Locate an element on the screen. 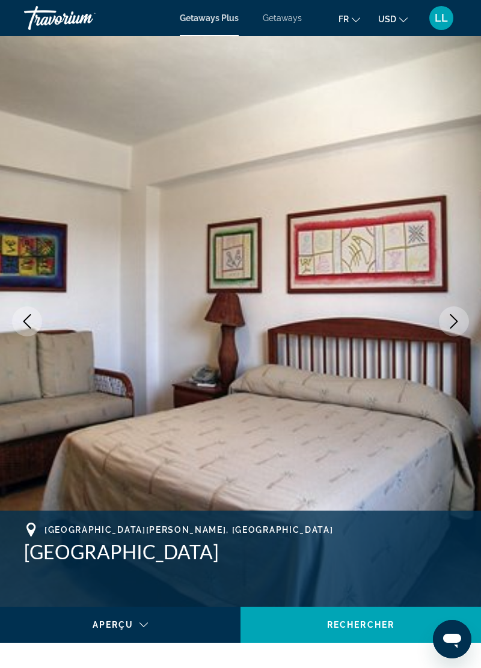 The image size is (481, 668). span: Rechercher is located at coordinates (361, 625).